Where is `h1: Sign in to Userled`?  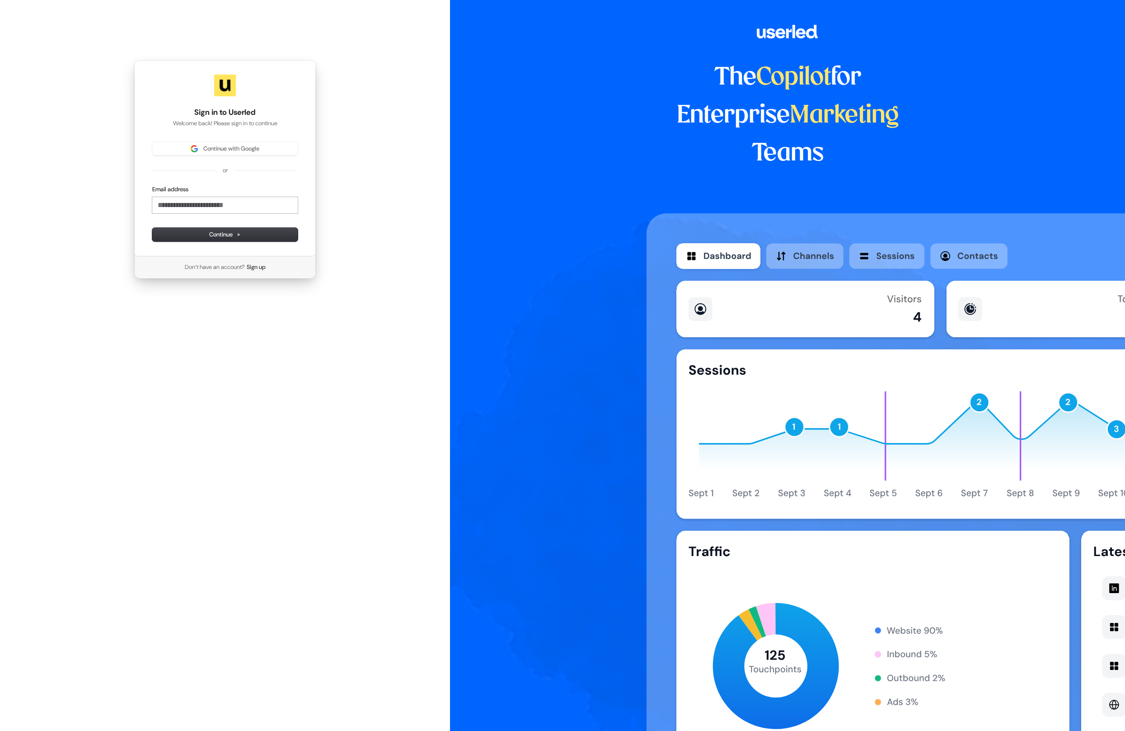 h1: Sign in to Userled is located at coordinates (225, 113).